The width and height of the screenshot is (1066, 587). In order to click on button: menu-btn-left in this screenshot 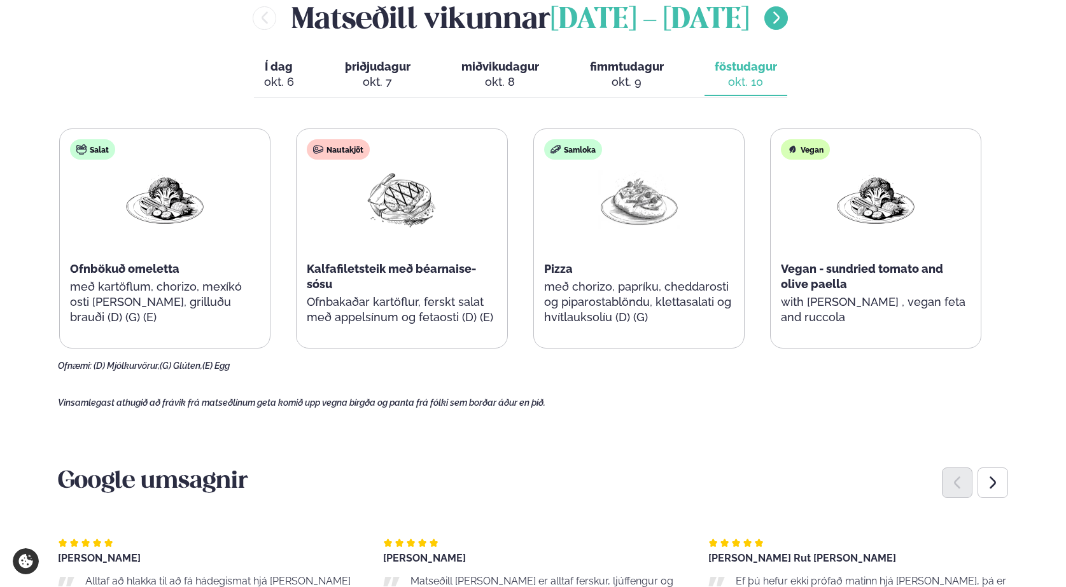, I will do `click(264, 18)`.